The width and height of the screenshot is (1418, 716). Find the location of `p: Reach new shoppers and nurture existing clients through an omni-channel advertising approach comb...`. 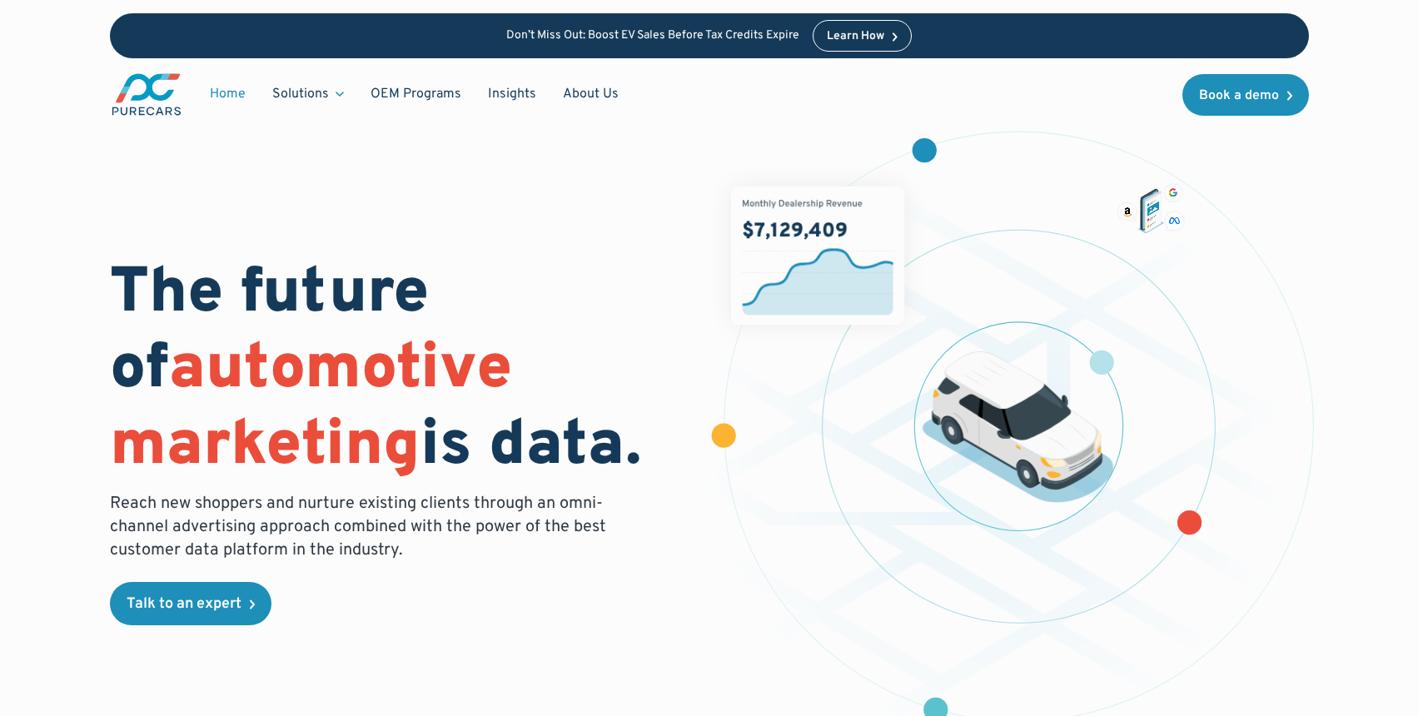

p: Reach new shoppers and nurture existing clients through an omni-channel advertising approach comb... is located at coordinates (363, 527).